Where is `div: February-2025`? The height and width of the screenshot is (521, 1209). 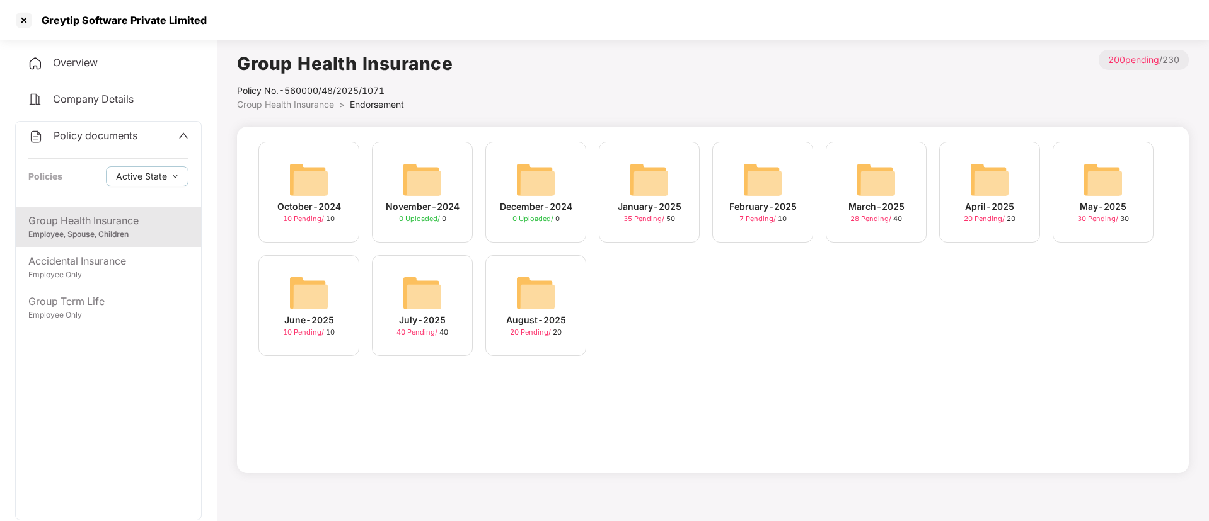 div: February-2025 is located at coordinates (763, 207).